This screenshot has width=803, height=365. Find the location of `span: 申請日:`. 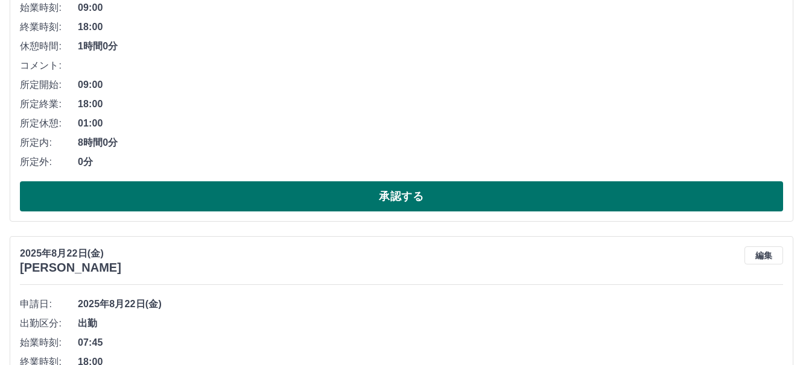

span: 申請日: is located at coordinates (49, 305).